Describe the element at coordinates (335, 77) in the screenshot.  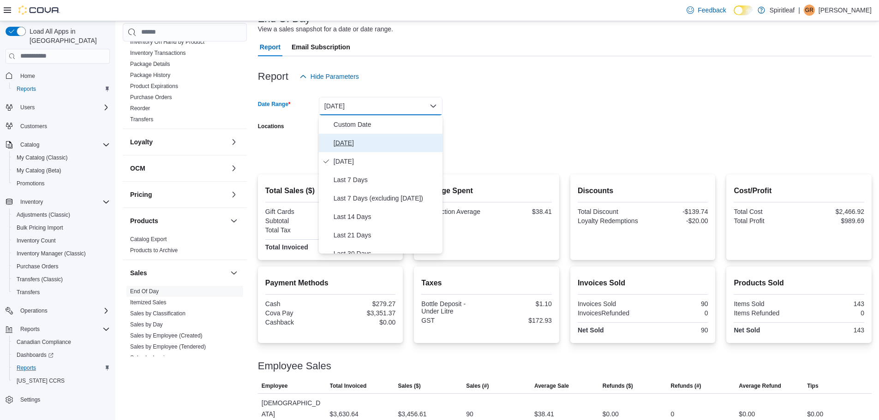
I see `span: Hide Parameters` at that location.